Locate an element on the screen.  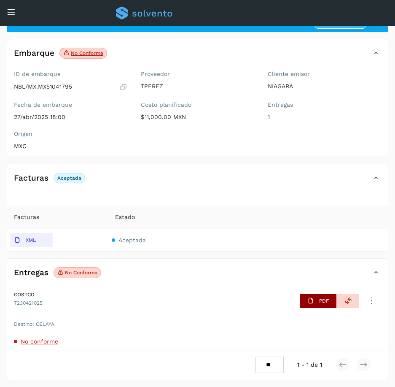
p: XML is located at coordinates (31, 240).